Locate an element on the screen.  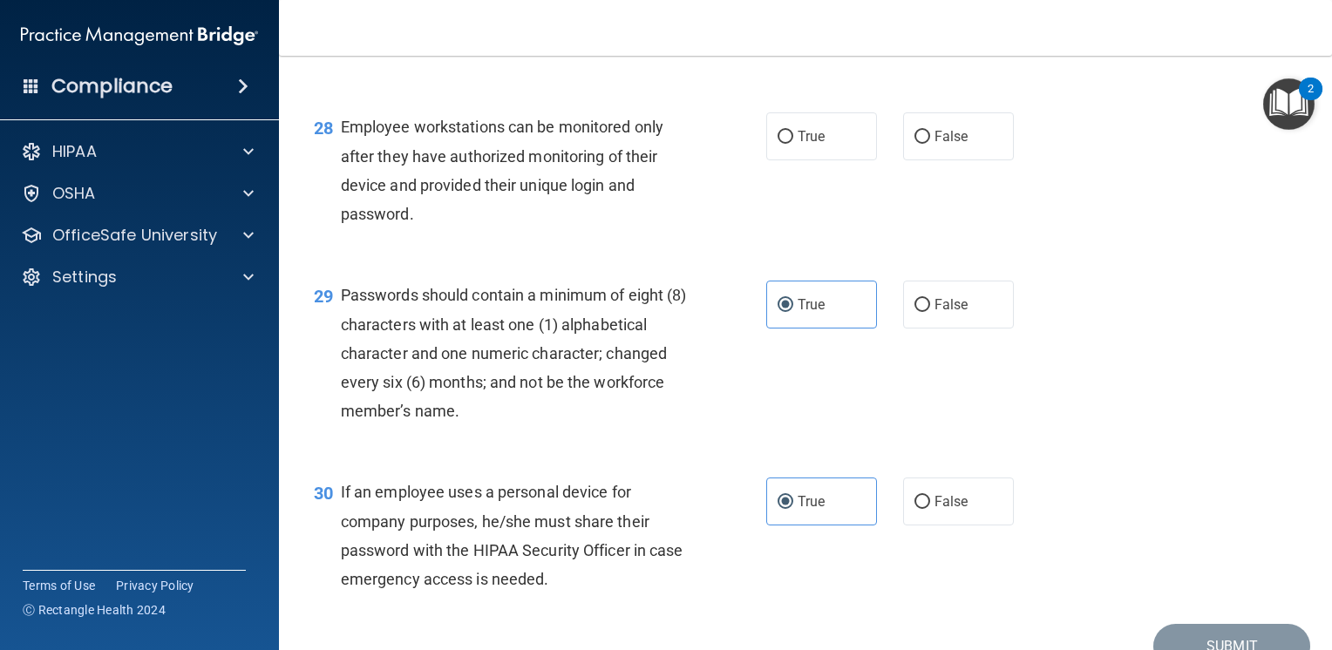
h4: Compliance is located at coordinates (112, 86).